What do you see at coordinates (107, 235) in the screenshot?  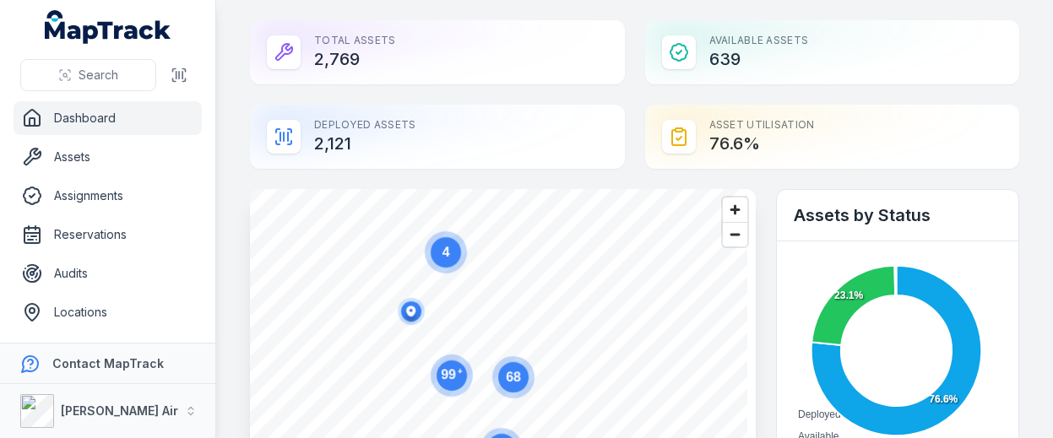 I see `a: Reservations` at bounding box center [107, 235].